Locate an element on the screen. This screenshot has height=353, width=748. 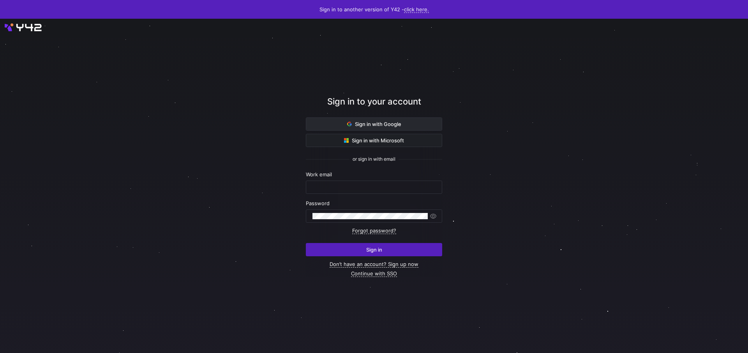
button: Sign in with Microsoft is located at coordinates (374, 140).